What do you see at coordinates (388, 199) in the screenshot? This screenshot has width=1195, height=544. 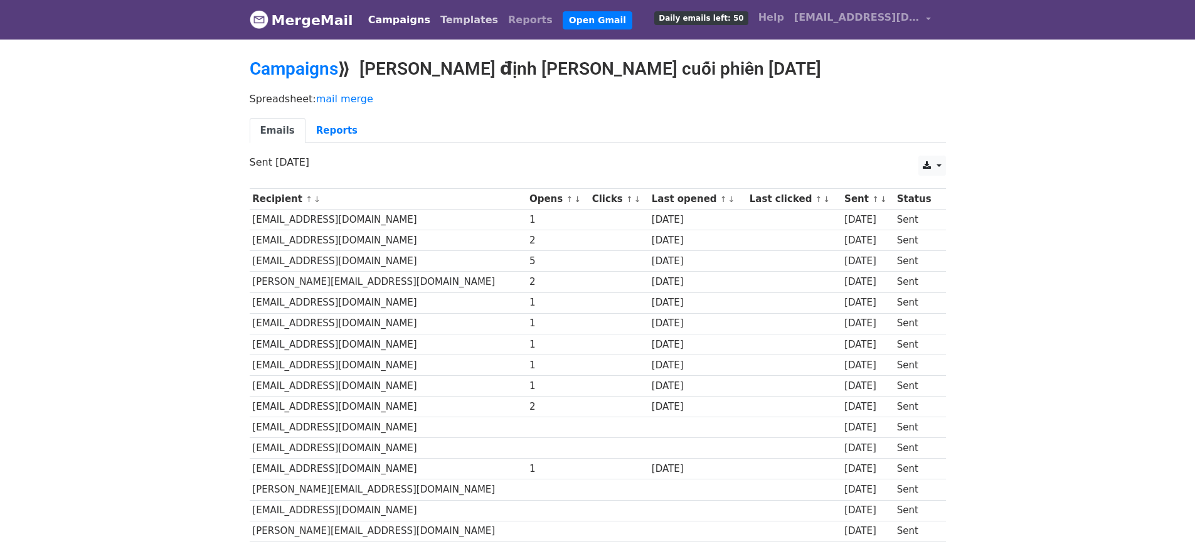 I see `th: Recipient` at bounding box center [388, 199].